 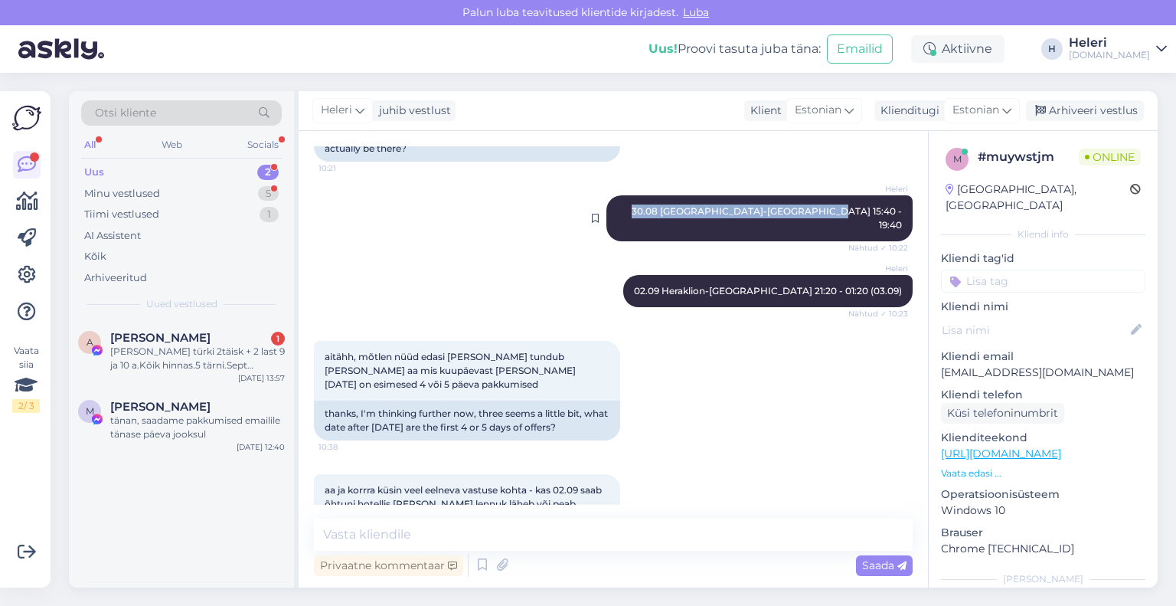 What do you see at coordinates (122, 194) in the screenshot?
I see `div: Minu vestlused` at bounding box center [122, 194].